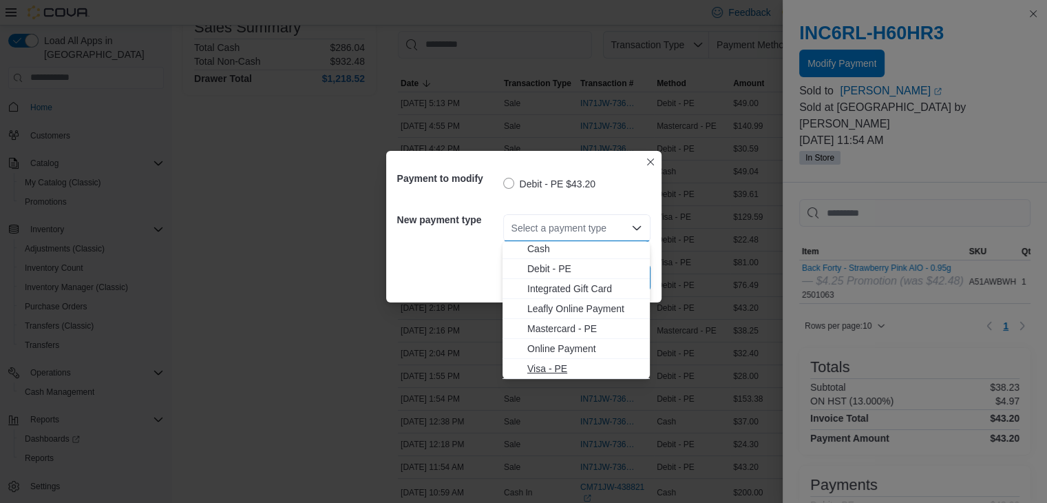 The width and height of the screenshot is (1047, 503). What do you see at coordinates (576, 268) in the screenshot?
I see `button: Debit - PE` at bounding box center [576, 268].